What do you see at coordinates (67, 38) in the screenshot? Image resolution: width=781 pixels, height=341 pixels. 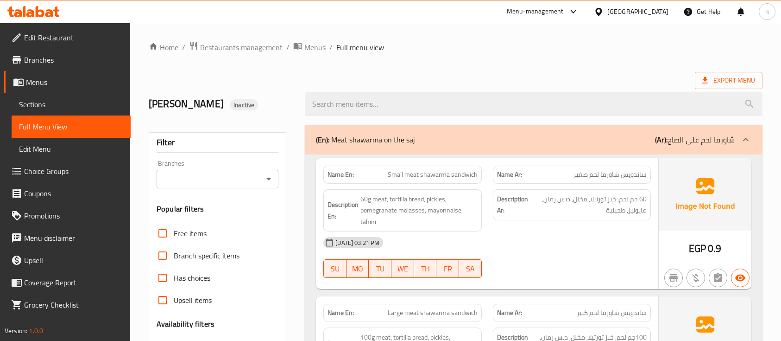 I see `a: Edit Restaurant` at bounding box center [67, 38].